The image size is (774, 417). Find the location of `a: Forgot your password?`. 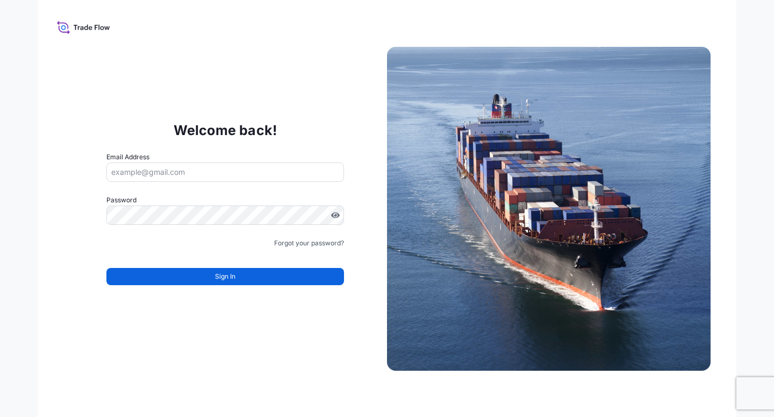

a: Forgot your password? is located at coordinates (309, 243).